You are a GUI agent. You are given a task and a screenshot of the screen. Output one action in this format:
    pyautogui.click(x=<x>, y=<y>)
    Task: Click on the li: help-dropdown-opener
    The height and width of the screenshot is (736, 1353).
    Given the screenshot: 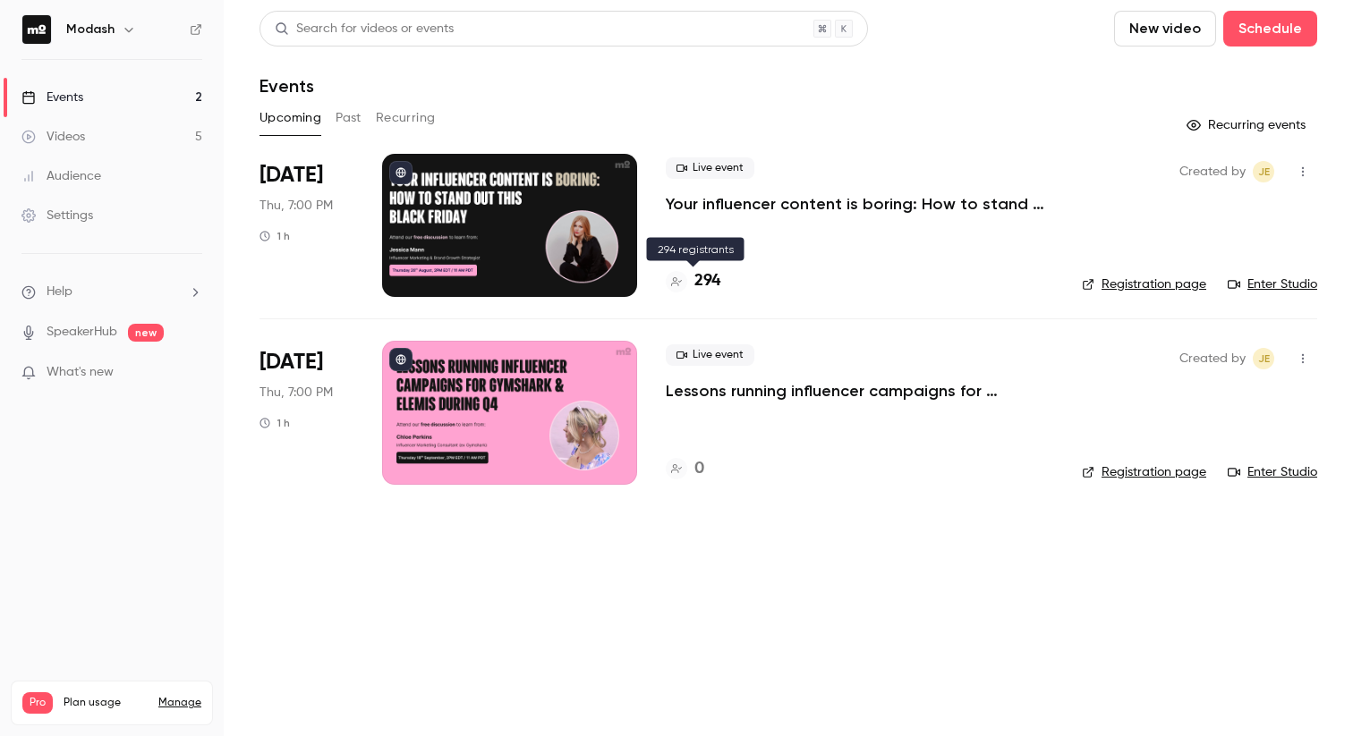 What is the action you would take?
    pyautogui.click(x=112, y=292)
    